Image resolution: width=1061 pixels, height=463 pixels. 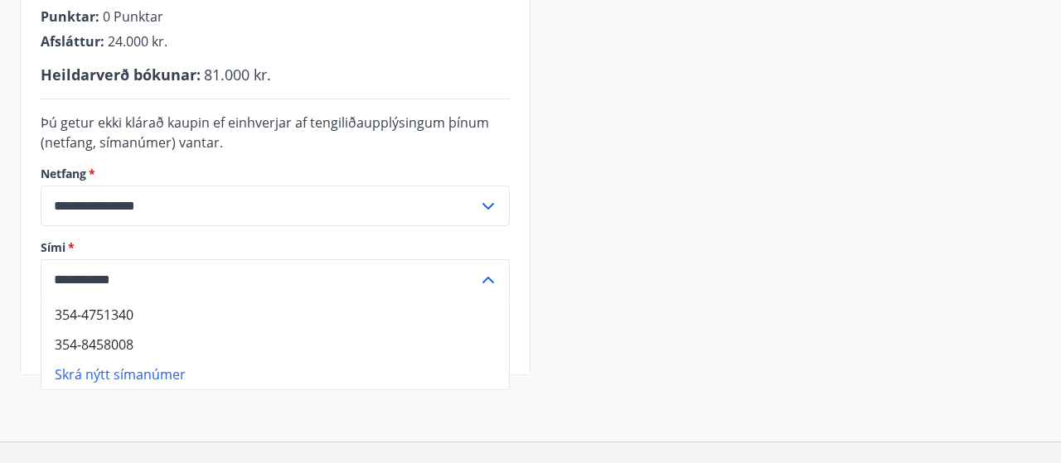 I want to click on label: Netfang, so click(x=275, y=174).